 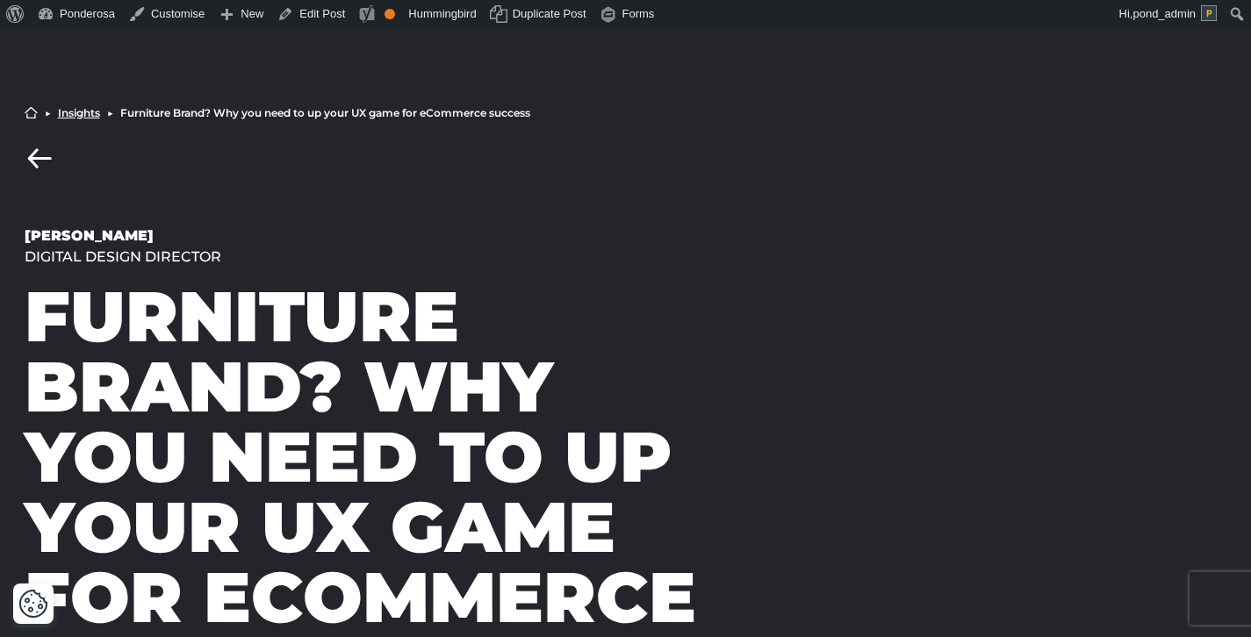 I want to click on img: Revisit consent button, so click(x=33, y=604).